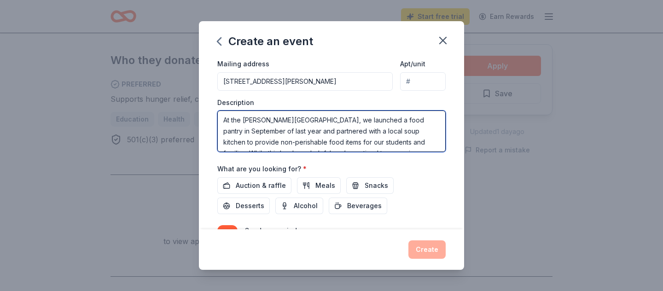 The image size is (663, 291). Describe the element at coordinates (305, 81) in the screenshot. I see `input: Enter a US address` at that location.